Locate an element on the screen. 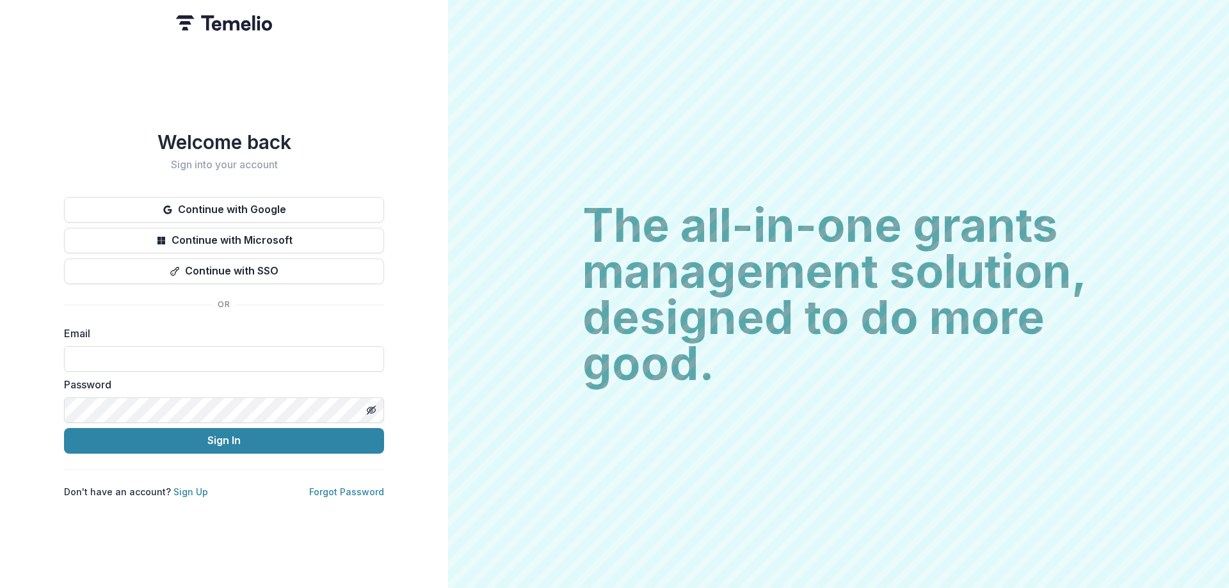 The height and width of the screenshot is (588, 1229). button: Sign In is located at coordinates (224, 441).